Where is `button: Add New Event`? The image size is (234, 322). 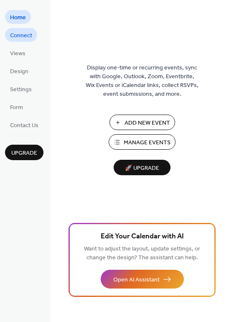
button: Add New Event is located at coordinates (142, 122).